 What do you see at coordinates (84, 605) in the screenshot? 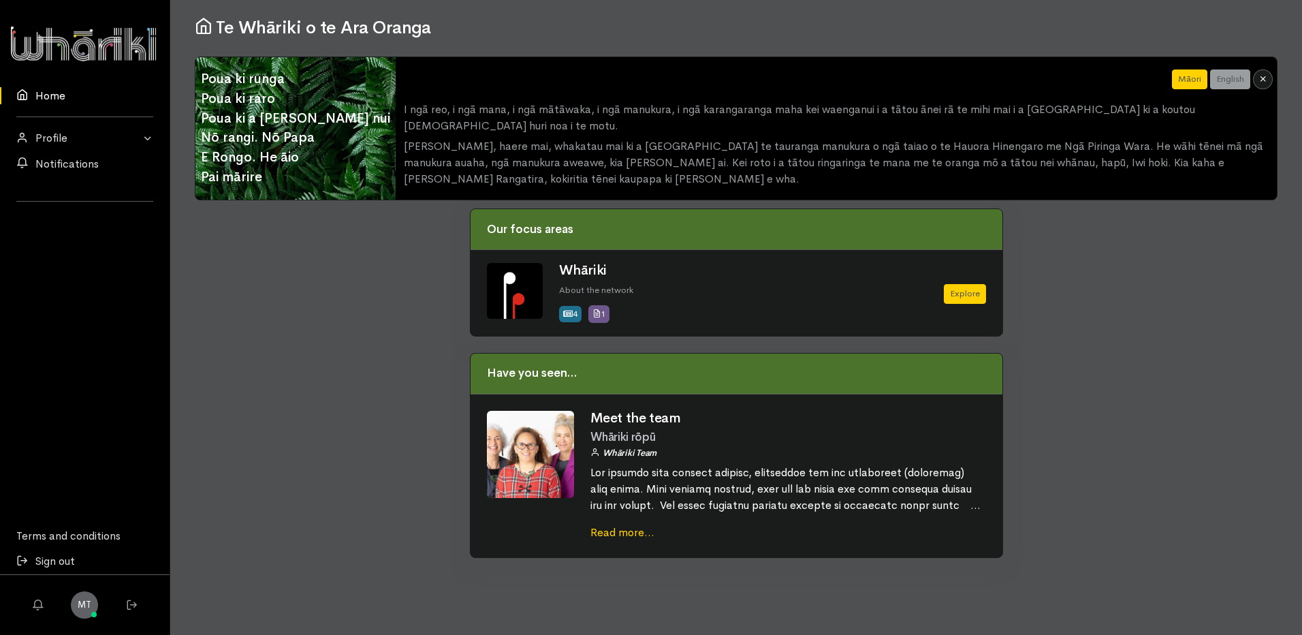
I see `span: MT` at bounding box center [84, 605].